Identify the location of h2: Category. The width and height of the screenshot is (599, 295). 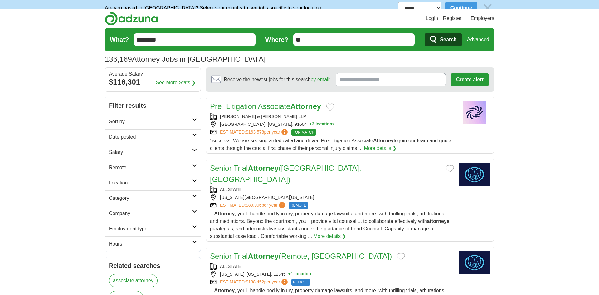
(150, 198).